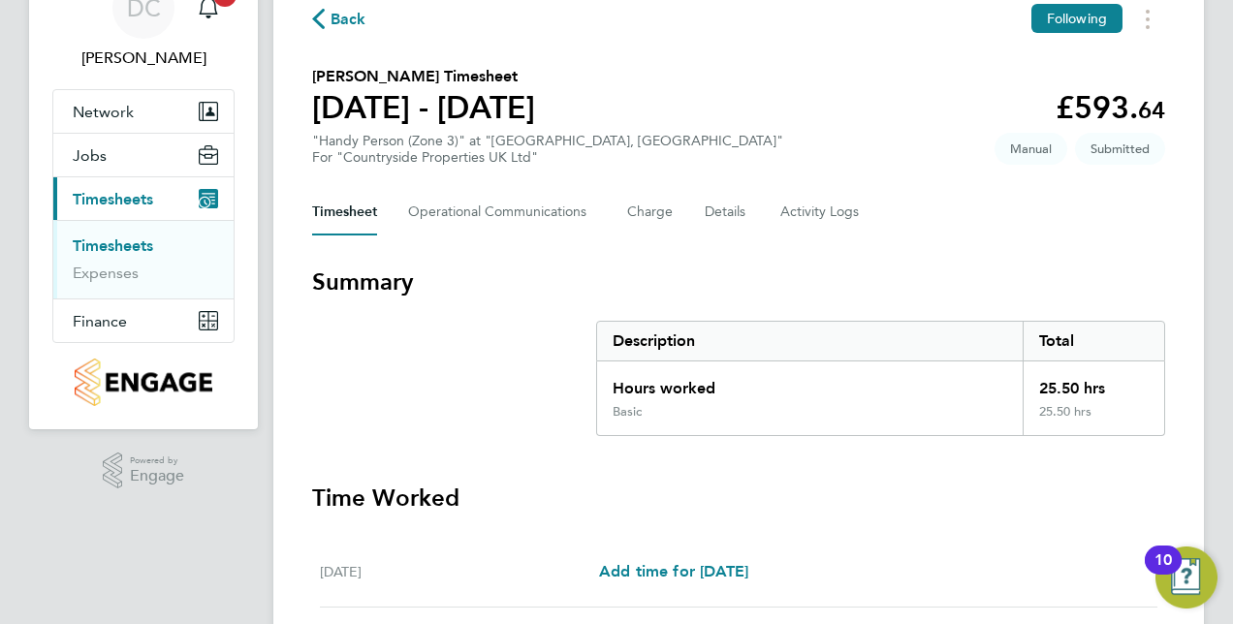 Image resolution: width=1233 pixels, height=624 pixels. Describe the element at coordinates (143, 111) in the screenshot. I see `button: Network` at that location.